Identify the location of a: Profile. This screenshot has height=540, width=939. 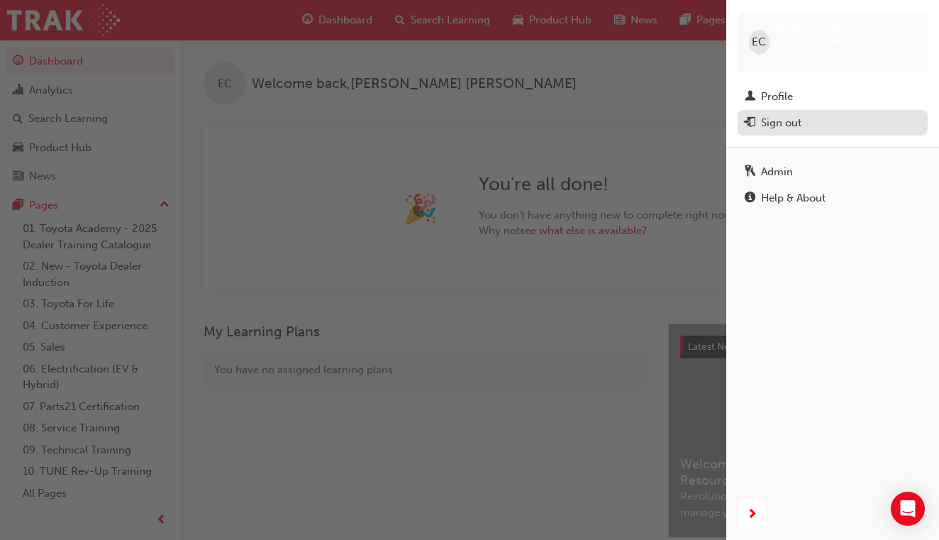
(833, 96).